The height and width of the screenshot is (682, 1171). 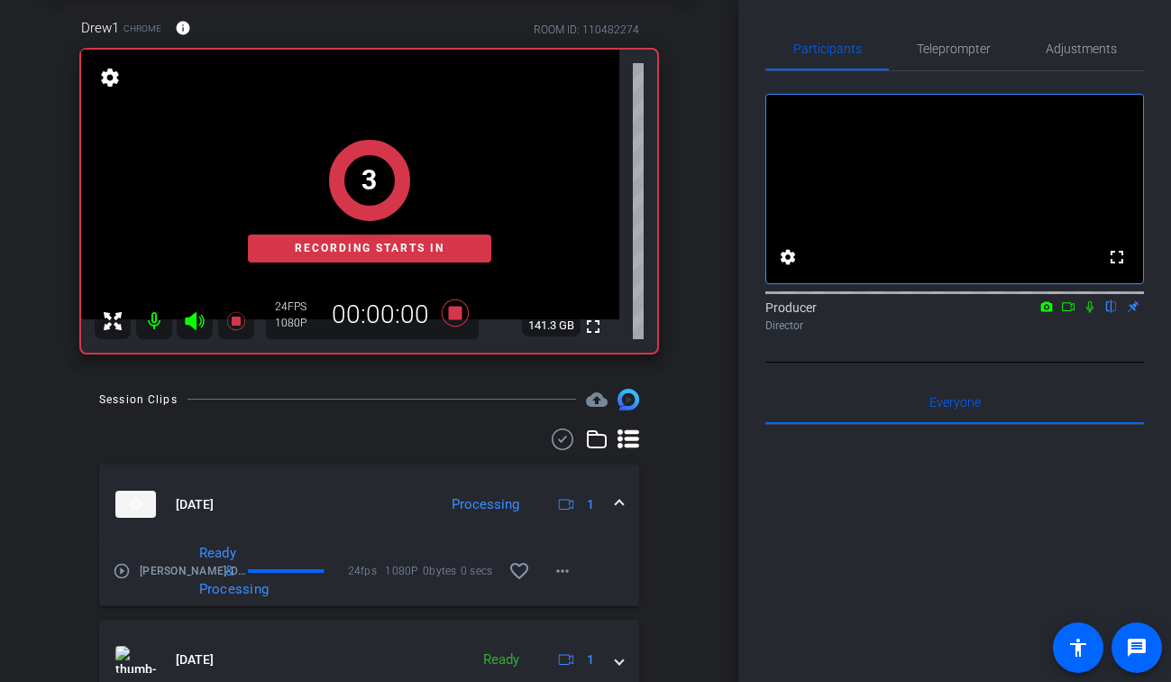 I want to click on span: Teleprompter, so click(x=954, y=49).